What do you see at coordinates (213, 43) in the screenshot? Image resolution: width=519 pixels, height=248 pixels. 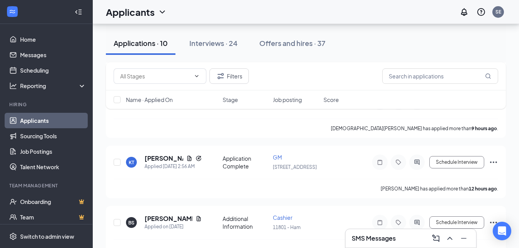 I see `div: Interviews · 24` at bounding box center [213, 43].